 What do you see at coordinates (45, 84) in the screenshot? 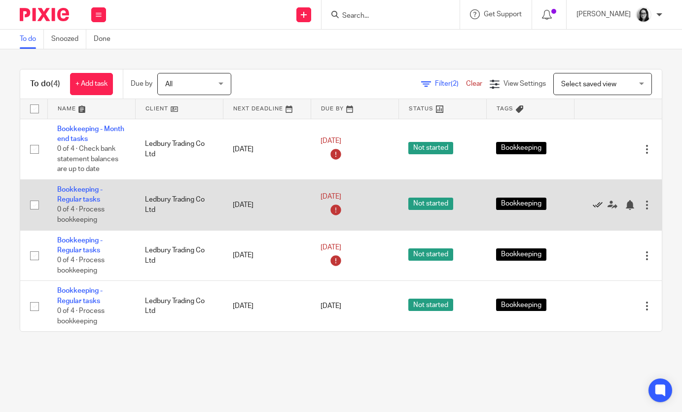
I see `h1: To do` at bounding box center [45, 84].